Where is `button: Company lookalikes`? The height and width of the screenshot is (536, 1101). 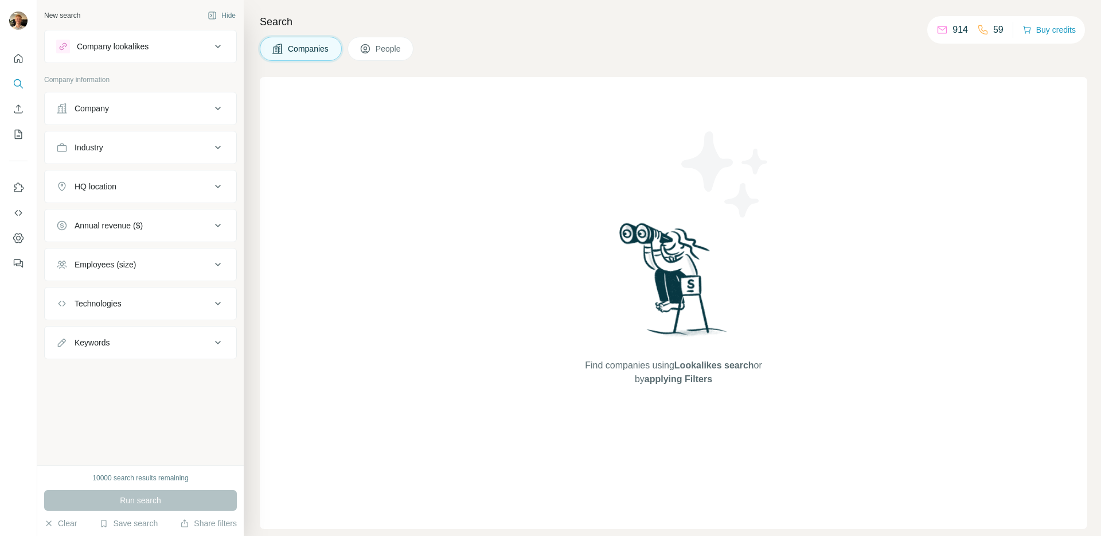
button: Company lookalikes is located at coordinates (140, 46).